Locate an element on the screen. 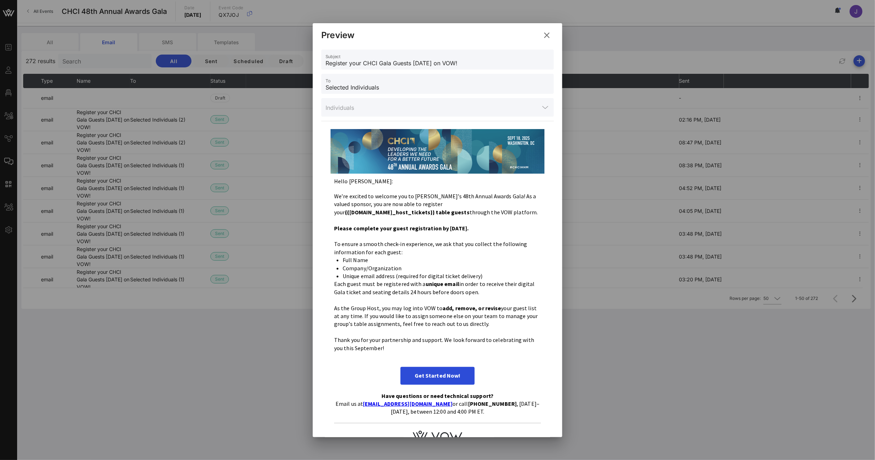 The image size is (875, 460). p: Thank you for your partnership and support. We look forward to celebrating with you this September! is located at coordinates (437, 344).